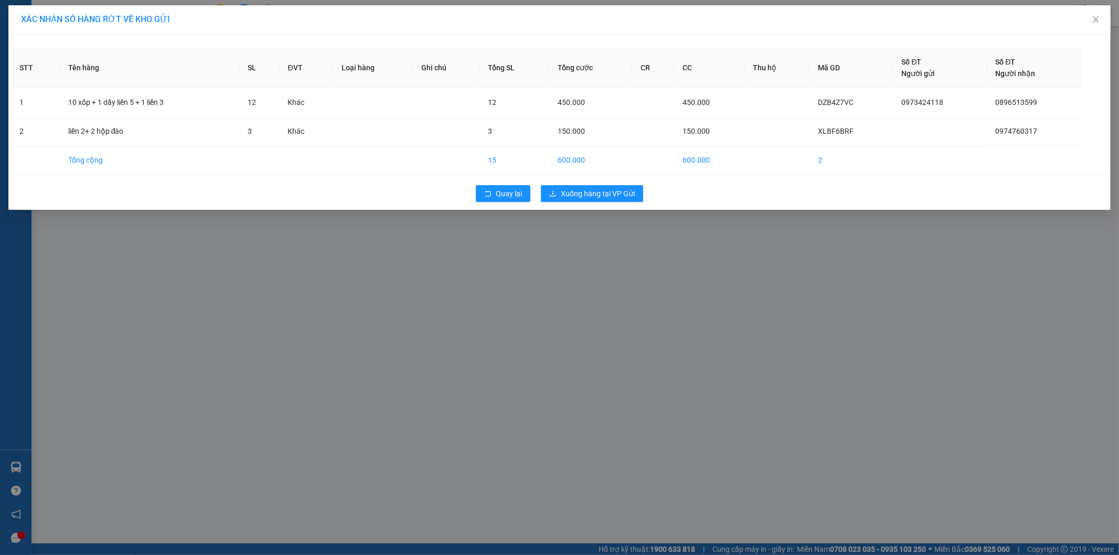 The height and width of the screenshot is (555, 1119). Describe the element at coordinates (150, 68) in the screenshot. I see `th: Tên hàng` at that location.